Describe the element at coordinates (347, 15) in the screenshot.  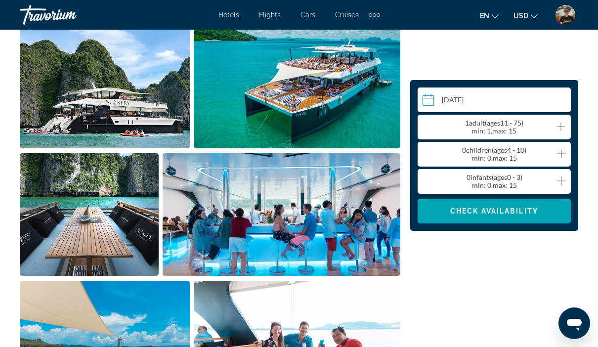
I see `span: Cruises` at that location.